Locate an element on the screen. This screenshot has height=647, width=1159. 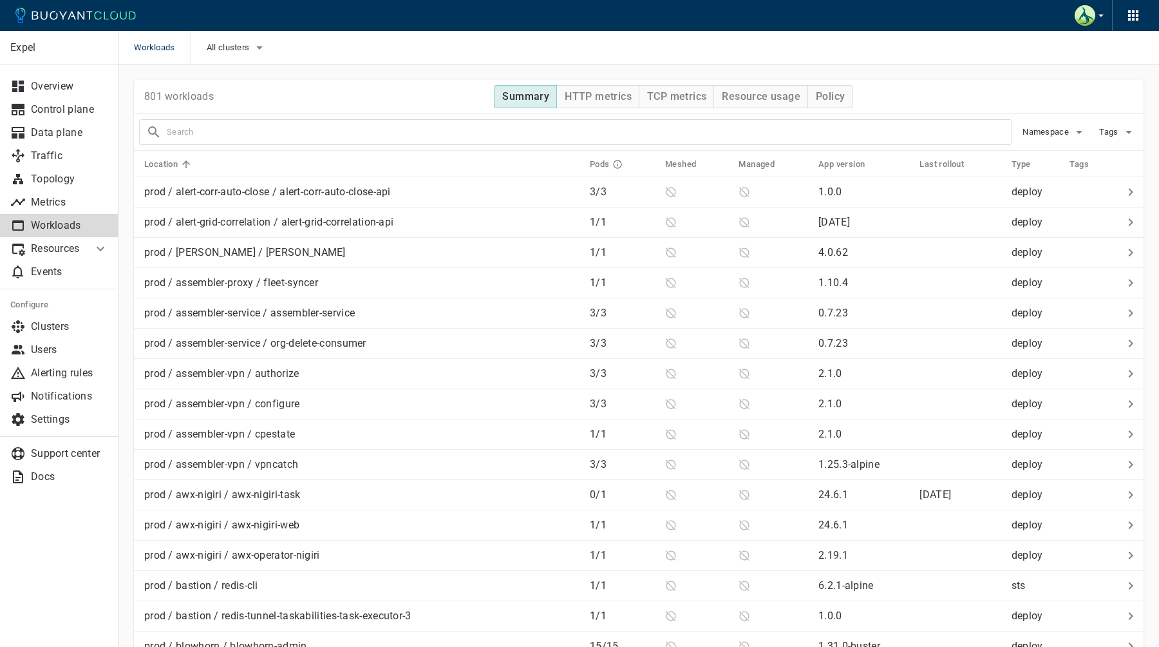
img: Ethan Miller is located at coordinates (1085, 15).